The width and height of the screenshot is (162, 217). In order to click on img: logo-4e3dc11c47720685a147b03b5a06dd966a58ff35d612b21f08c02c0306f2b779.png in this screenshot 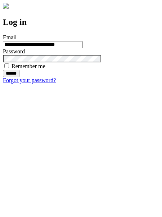, I will do `click(6, 6)`.